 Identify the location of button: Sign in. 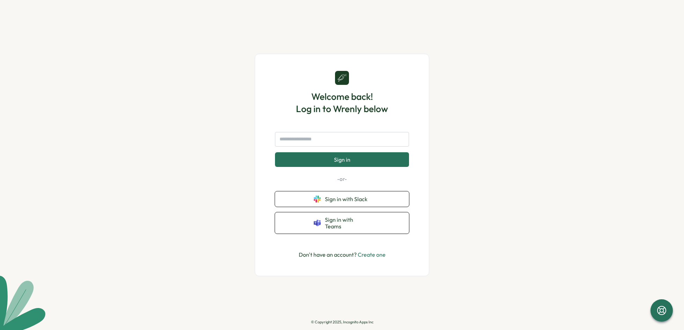
(342, 159).